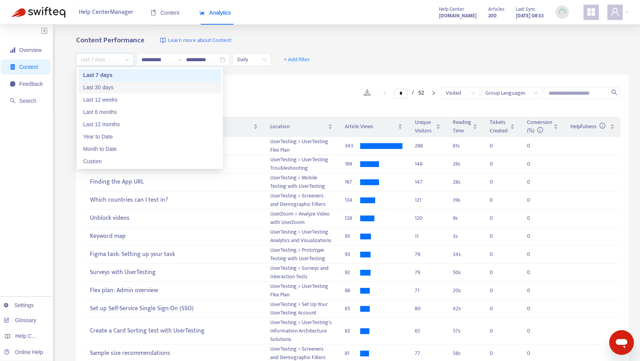  Describe the element at coordinates (353, 331) in the screenshot. I see `div: 82` at that location.